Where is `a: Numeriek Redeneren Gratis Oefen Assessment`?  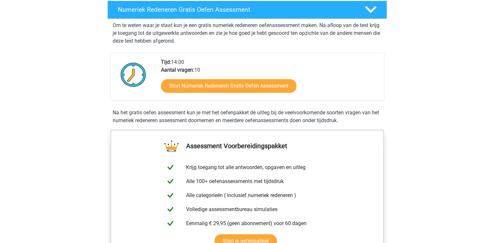
a: Numeriek Redeneren Gratis Oefen Assessment is located at coordinates (247, 10).